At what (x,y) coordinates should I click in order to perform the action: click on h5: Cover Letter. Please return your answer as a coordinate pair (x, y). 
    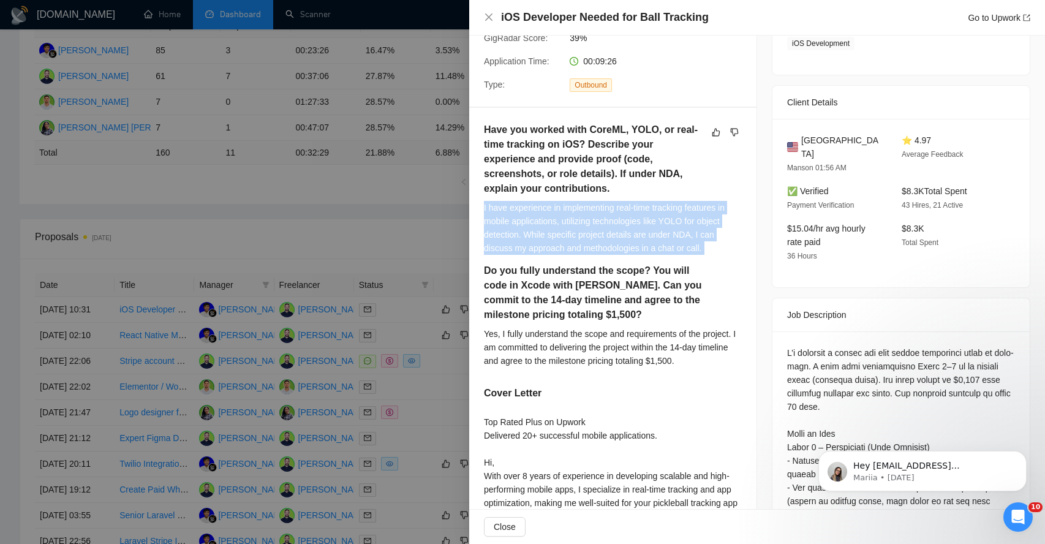
    Looking at the image, I should click on (513, 393).